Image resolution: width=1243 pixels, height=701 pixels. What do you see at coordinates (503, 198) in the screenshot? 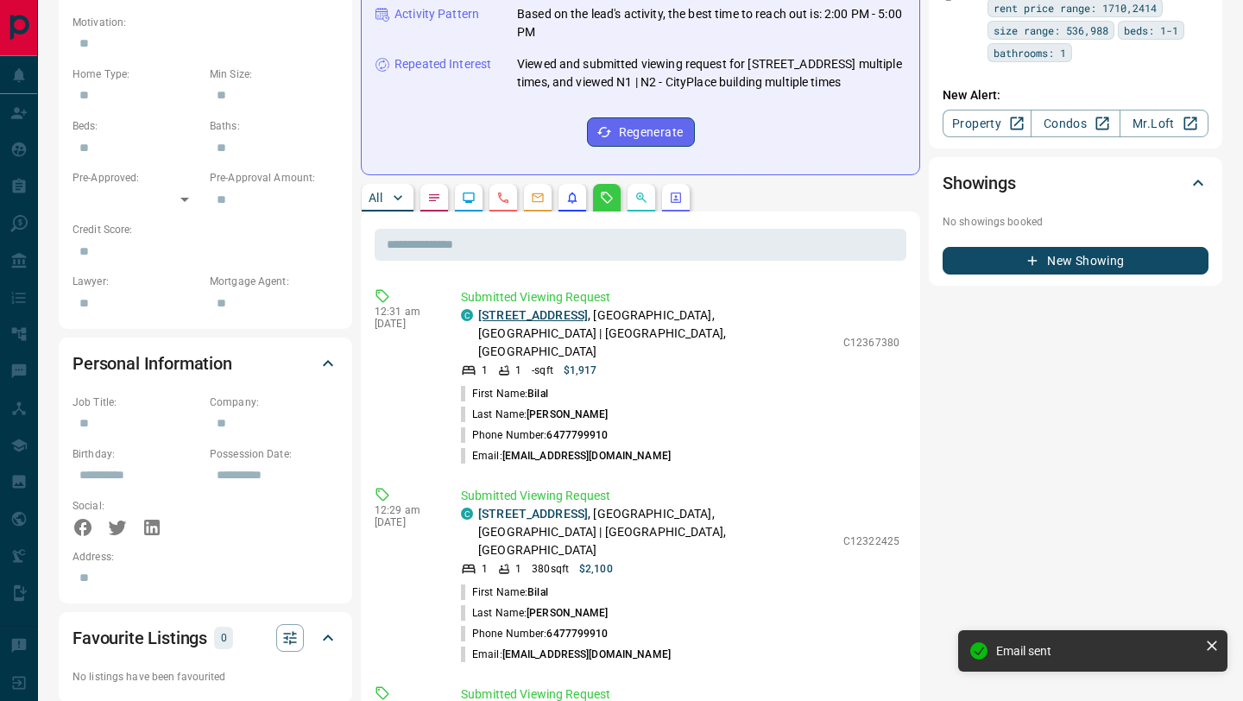
I see `svg: Calls` at bounding box center [503, 198].